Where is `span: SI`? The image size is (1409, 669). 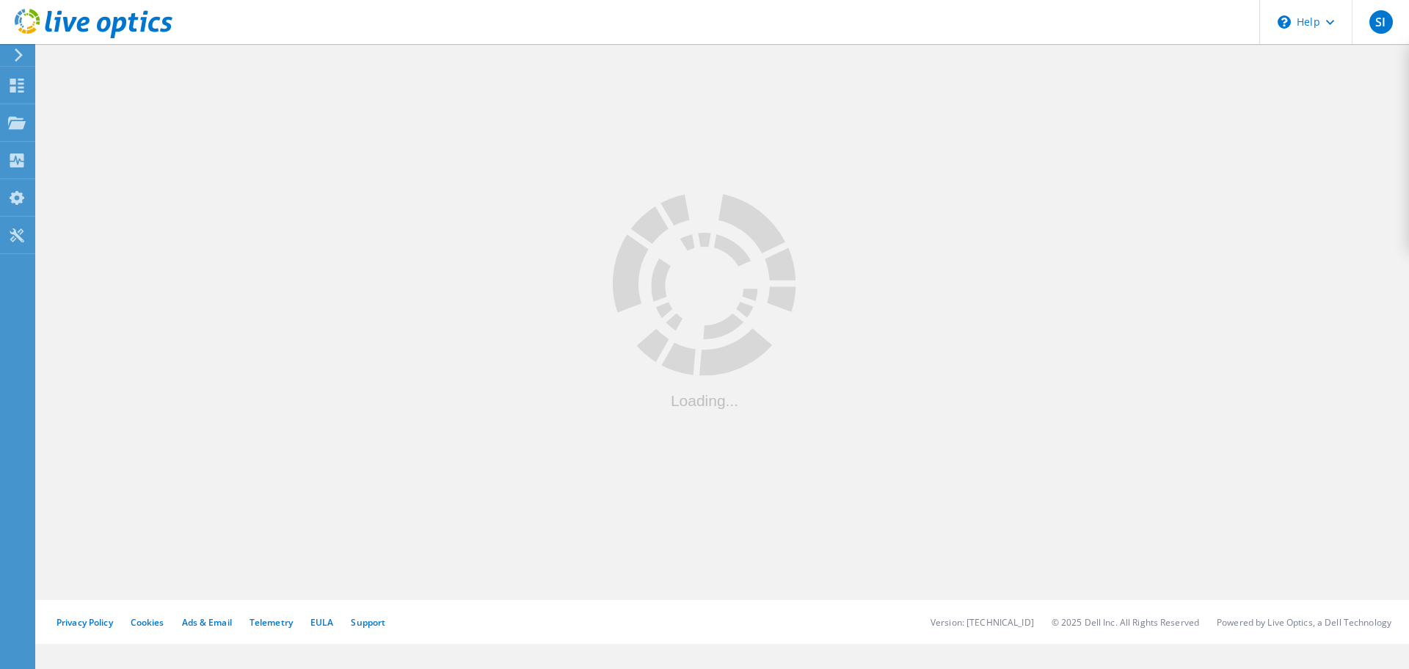
span: SI is located at coordinates (1381, 22).